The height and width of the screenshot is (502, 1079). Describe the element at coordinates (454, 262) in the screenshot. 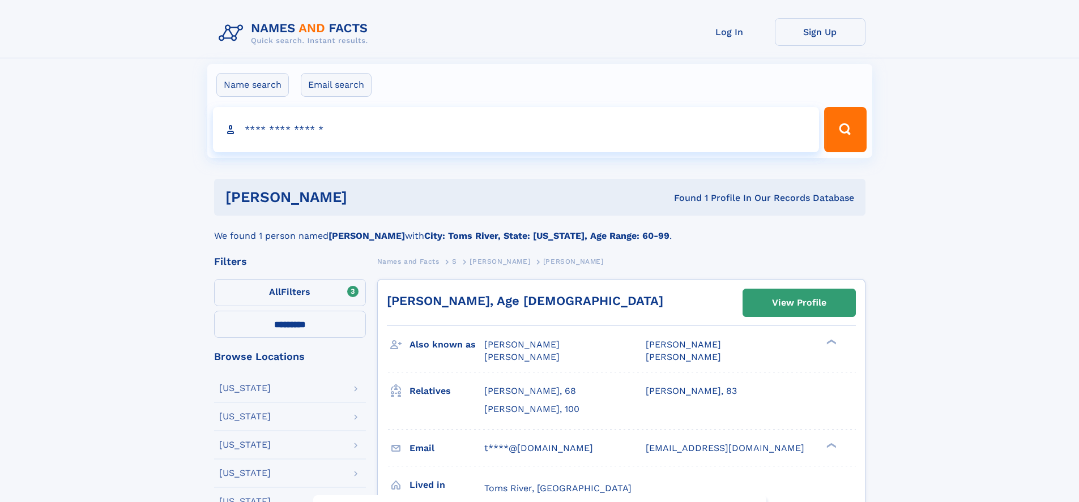

I see `span: S` at that location.